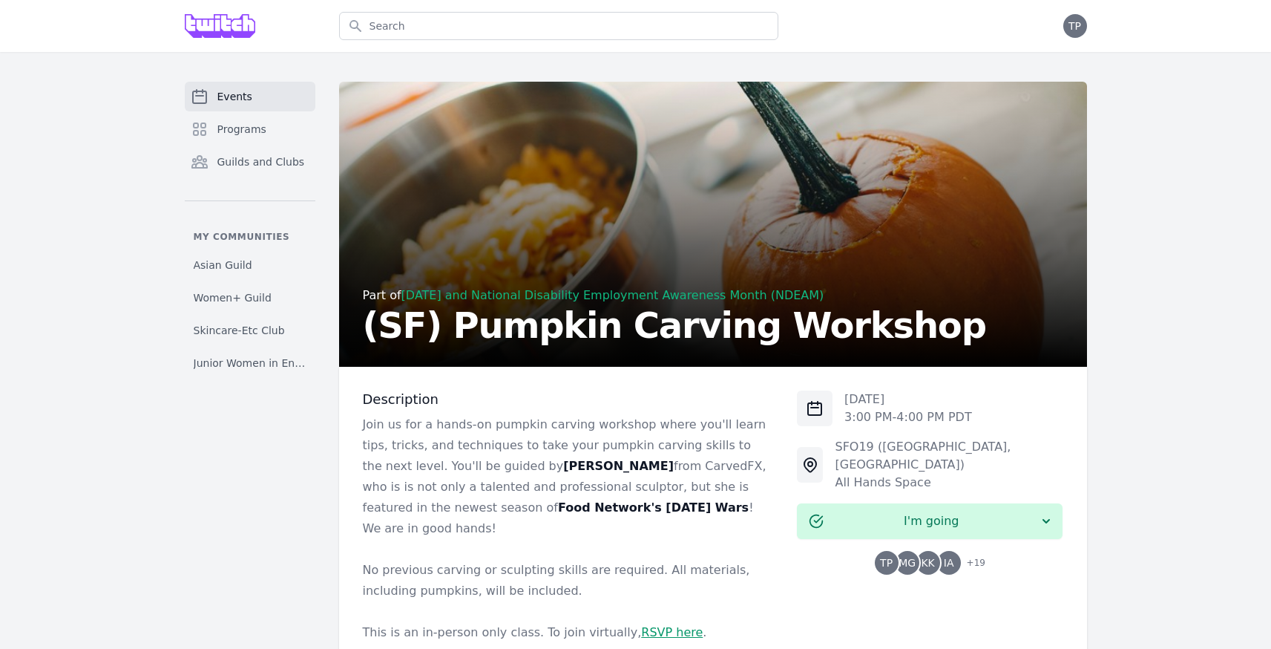  I want to click on p: Join us for a hands-on pumpkin carving workshop where you'll learn tips, tricks, and techniques t..., so click(569, 477).